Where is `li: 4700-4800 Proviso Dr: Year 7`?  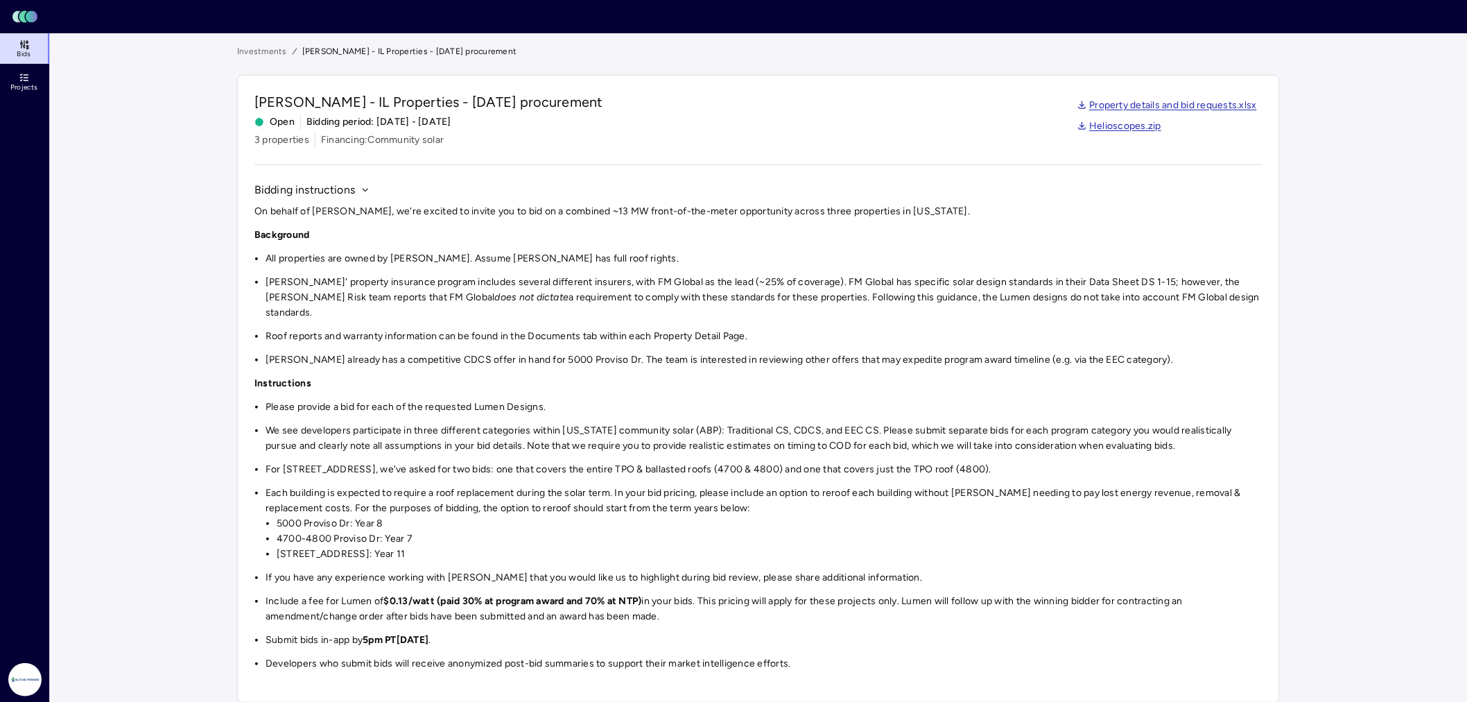 li: 4700-4800 Proviso Dr: Year 7 is located at coordinates (770, 539).